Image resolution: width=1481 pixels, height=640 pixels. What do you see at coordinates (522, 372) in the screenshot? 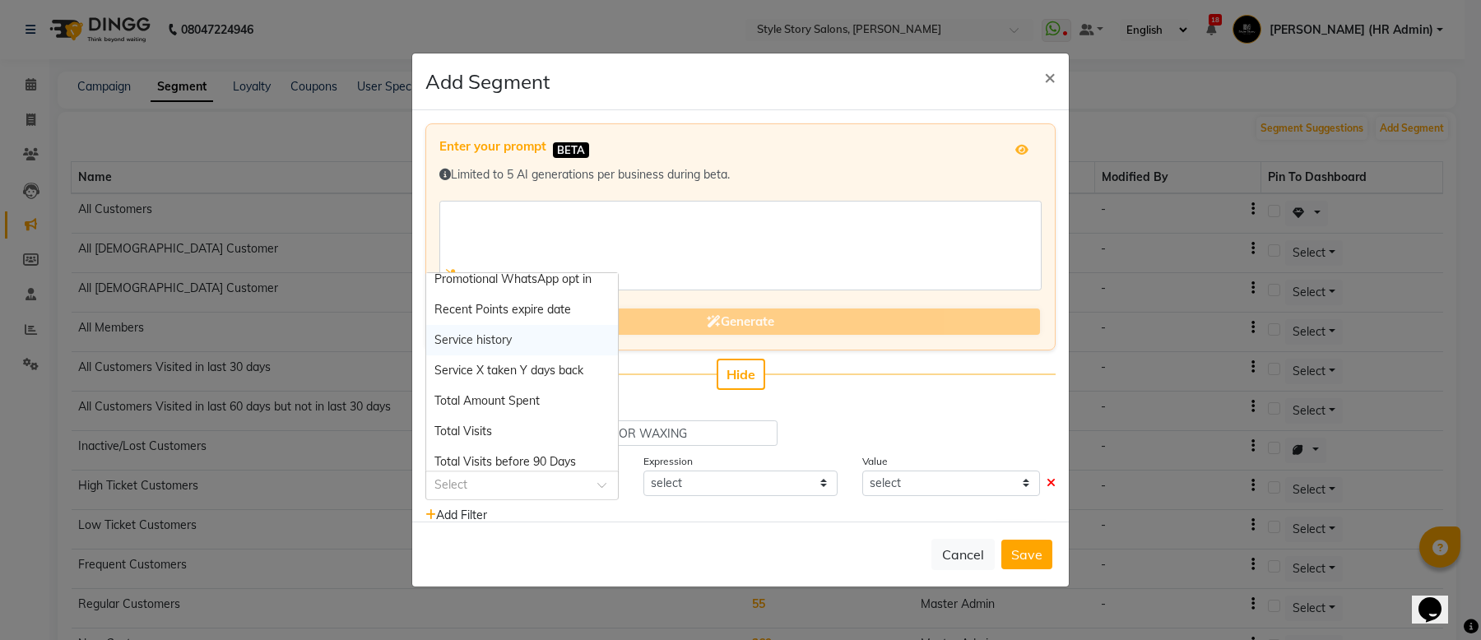
I see `ng-dropdown-panel: Options list` at bounding box center [522, 372].